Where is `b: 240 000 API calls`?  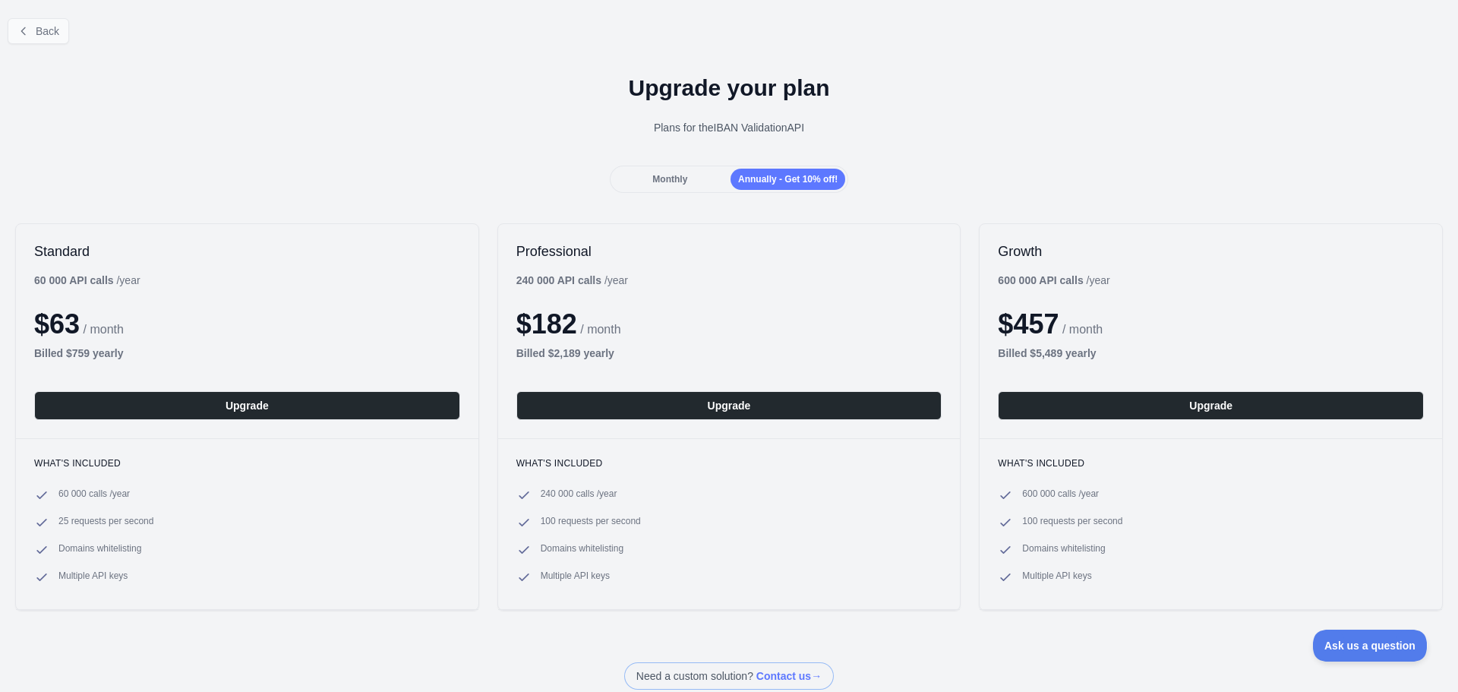
b: 240 000 API calls is located at coordinates (559, 280).